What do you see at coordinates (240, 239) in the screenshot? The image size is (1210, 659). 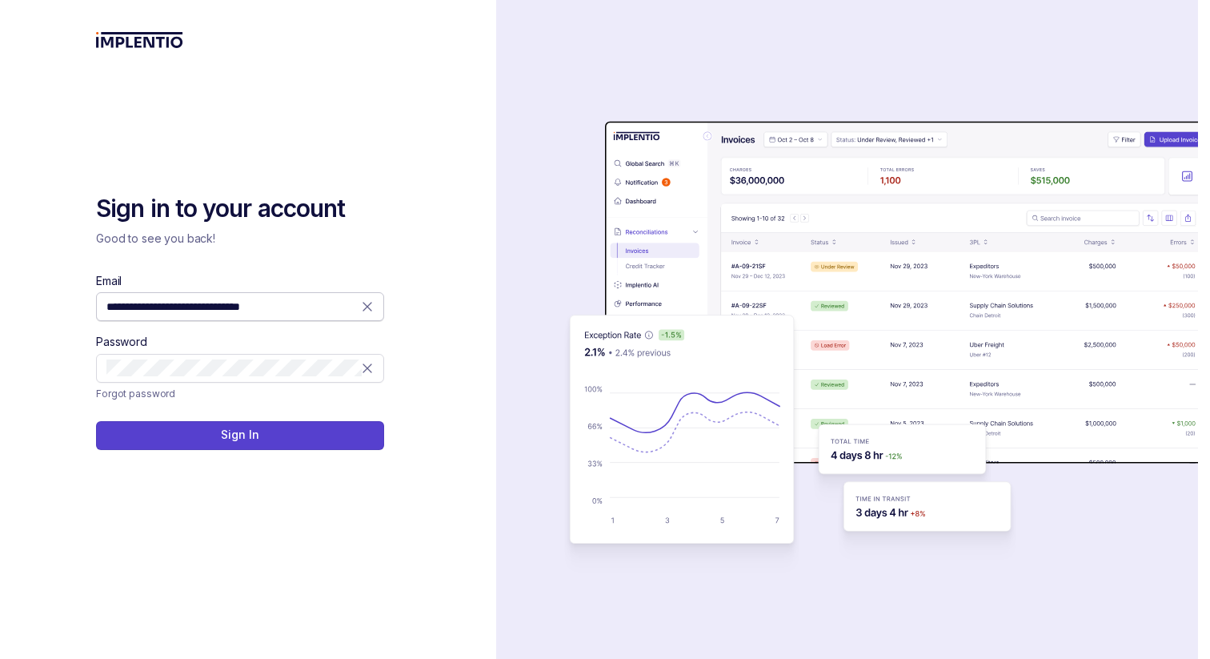 I see `p: Good to see you back!` at bounding box center [240, 239].